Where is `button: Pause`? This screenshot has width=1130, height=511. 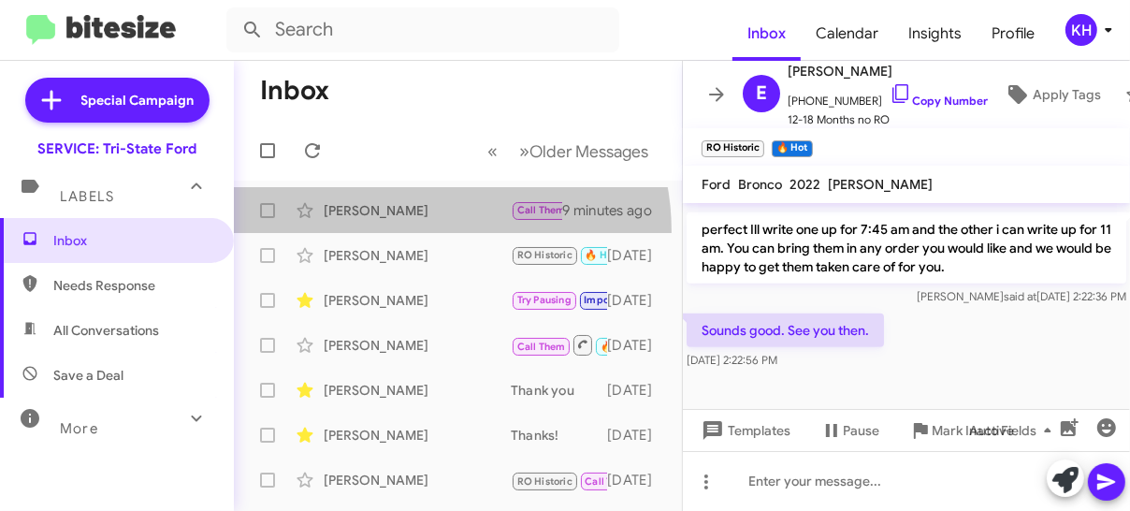 button: Pause is located at coordinates (849, 430).